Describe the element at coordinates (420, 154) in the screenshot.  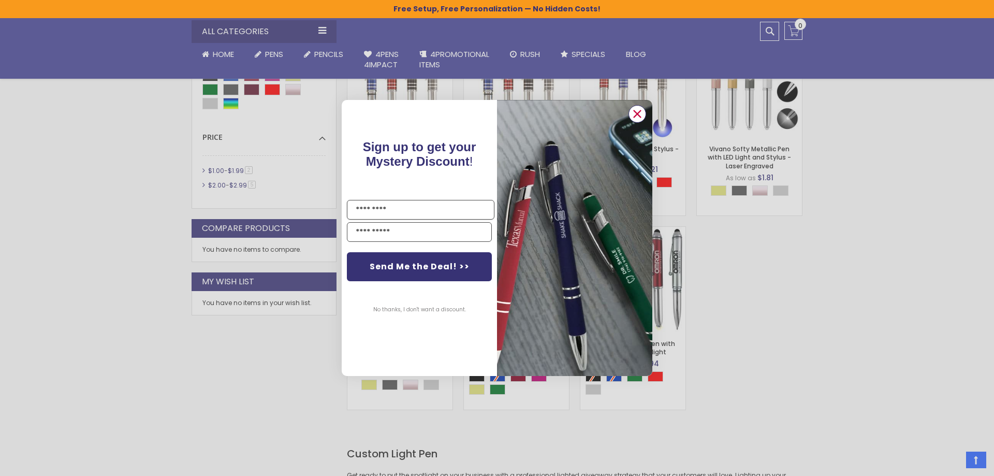
I see `span: Sign up to get your Mystery Discount` at that location.